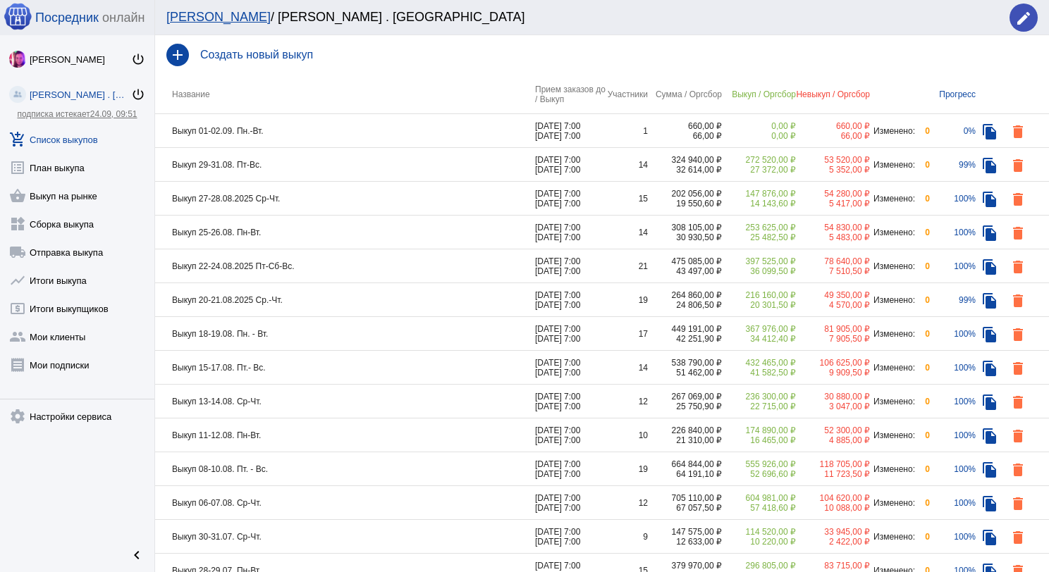  Describe the element at coordinates (832, 339) in the screenshot. I see `div: 7 905,50 ₽` at that location.